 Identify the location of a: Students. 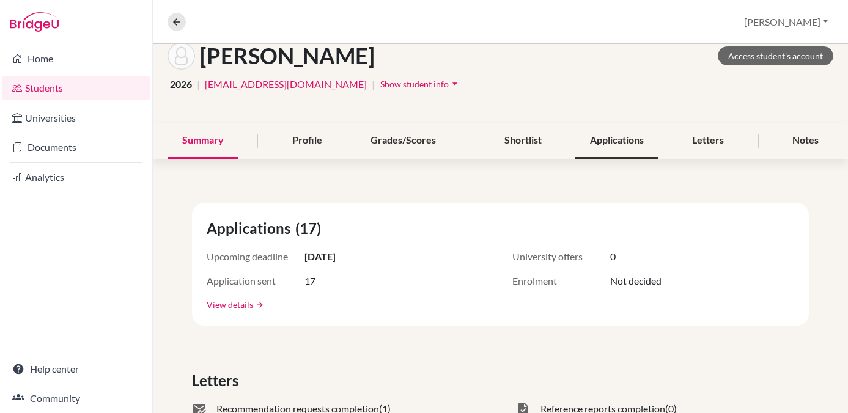
(76, 88).